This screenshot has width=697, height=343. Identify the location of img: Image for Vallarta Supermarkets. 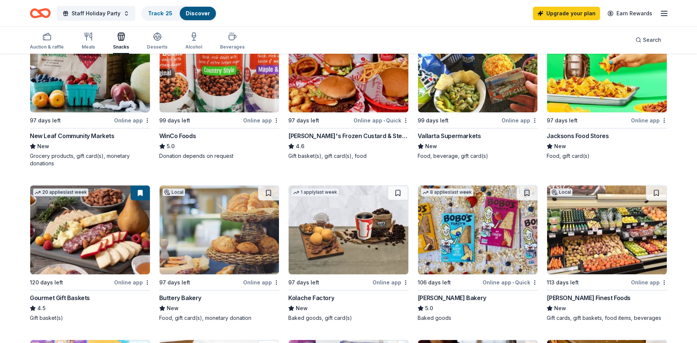
(478, 68).